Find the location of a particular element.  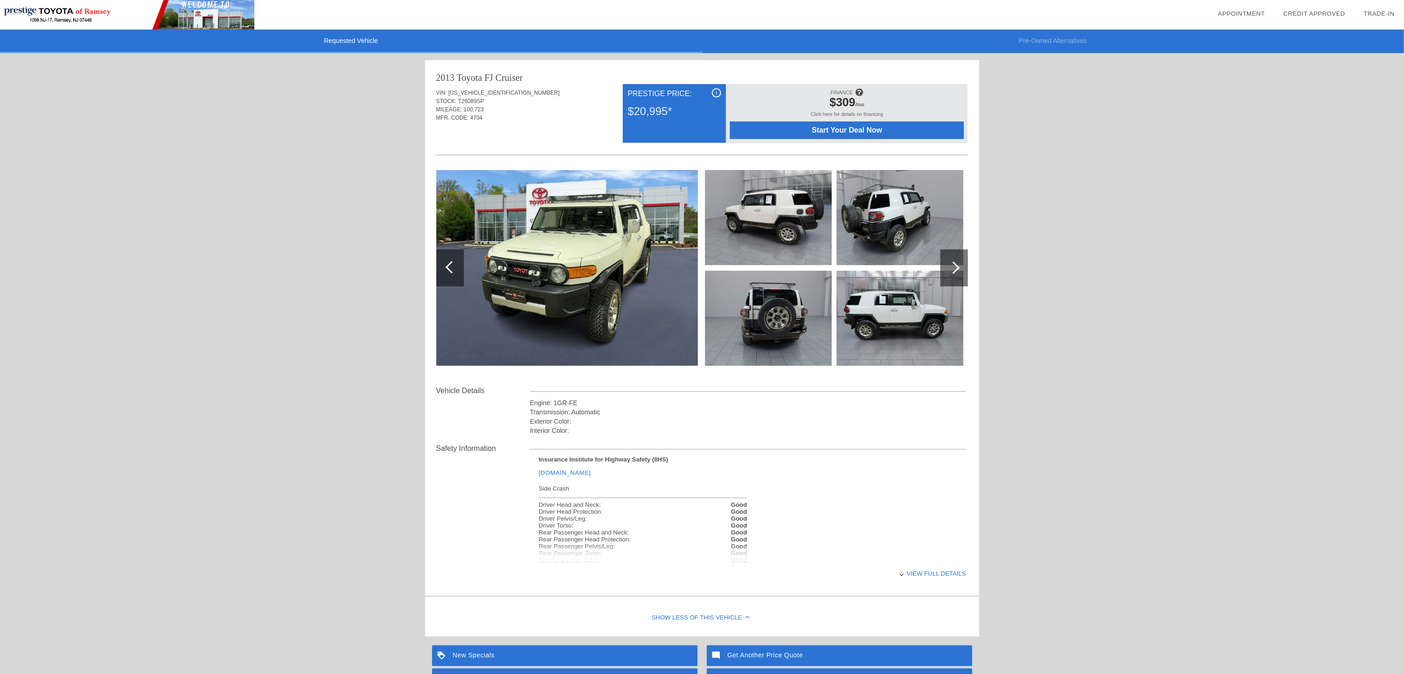

img: ic_loyalty_white_24dp_2x.png is located at coordinates (442, 655).